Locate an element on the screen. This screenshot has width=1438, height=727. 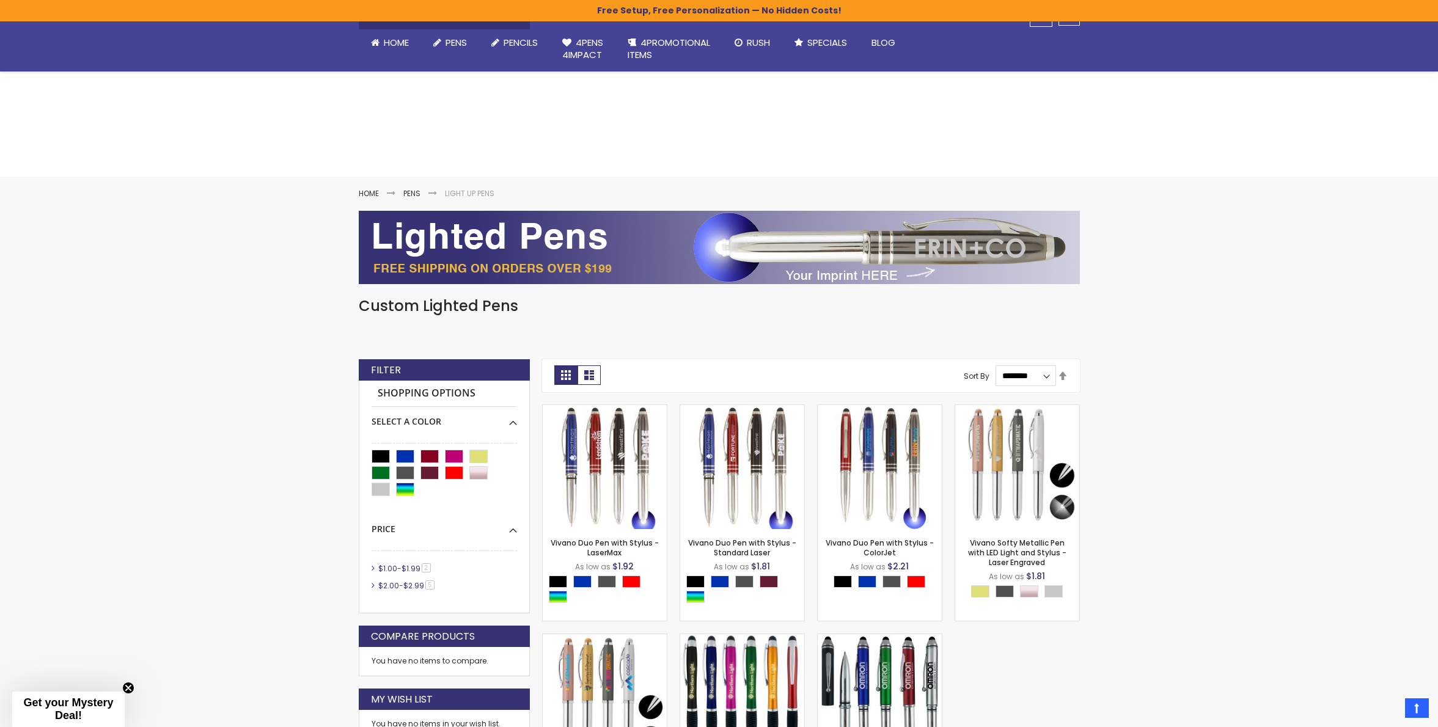
div: Silver is located at coordinates (1054, 592).